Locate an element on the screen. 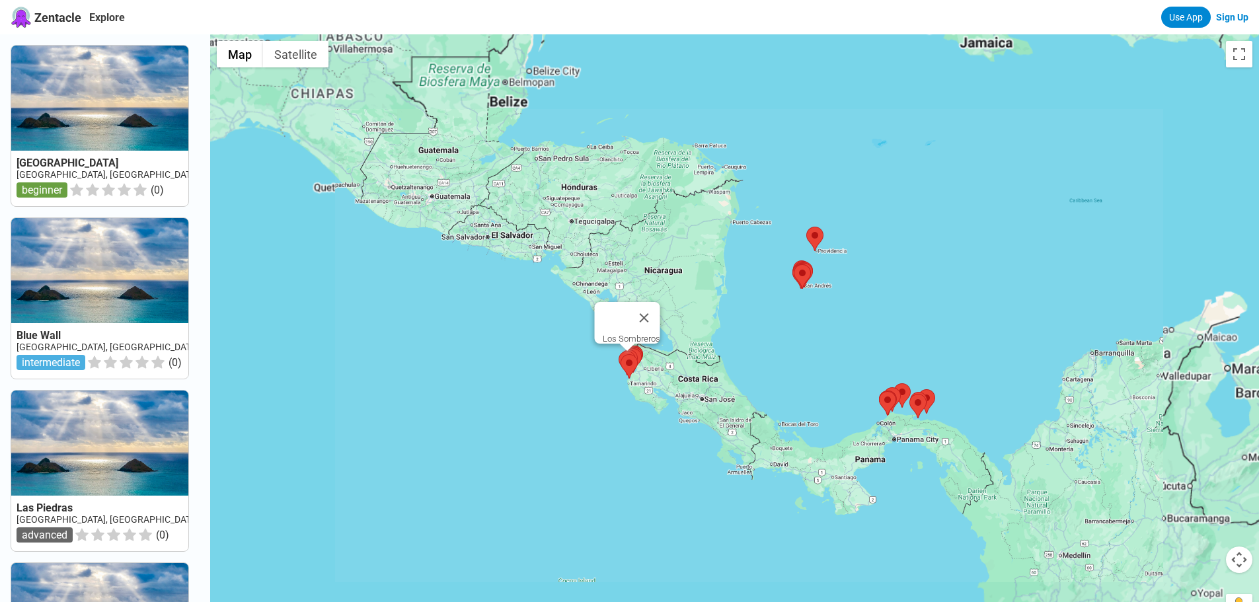 The width and height of the screenshot is (1259, 602). a: Use App is located at coordinates (1186, 17).